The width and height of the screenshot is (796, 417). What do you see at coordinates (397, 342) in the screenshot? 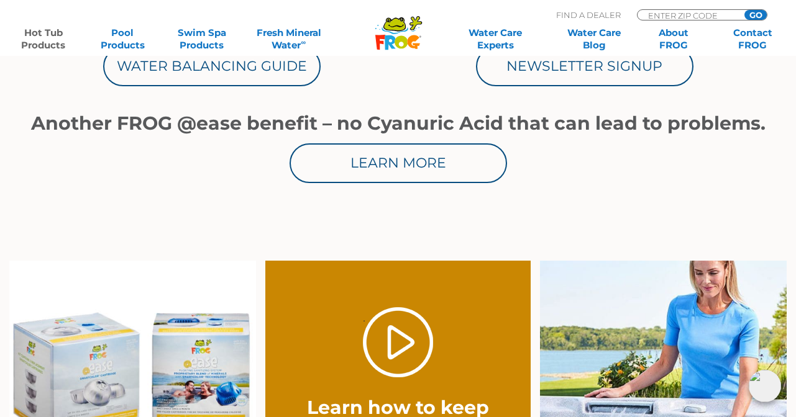
I see `a: Play Video` at bounding box center [397, 342].